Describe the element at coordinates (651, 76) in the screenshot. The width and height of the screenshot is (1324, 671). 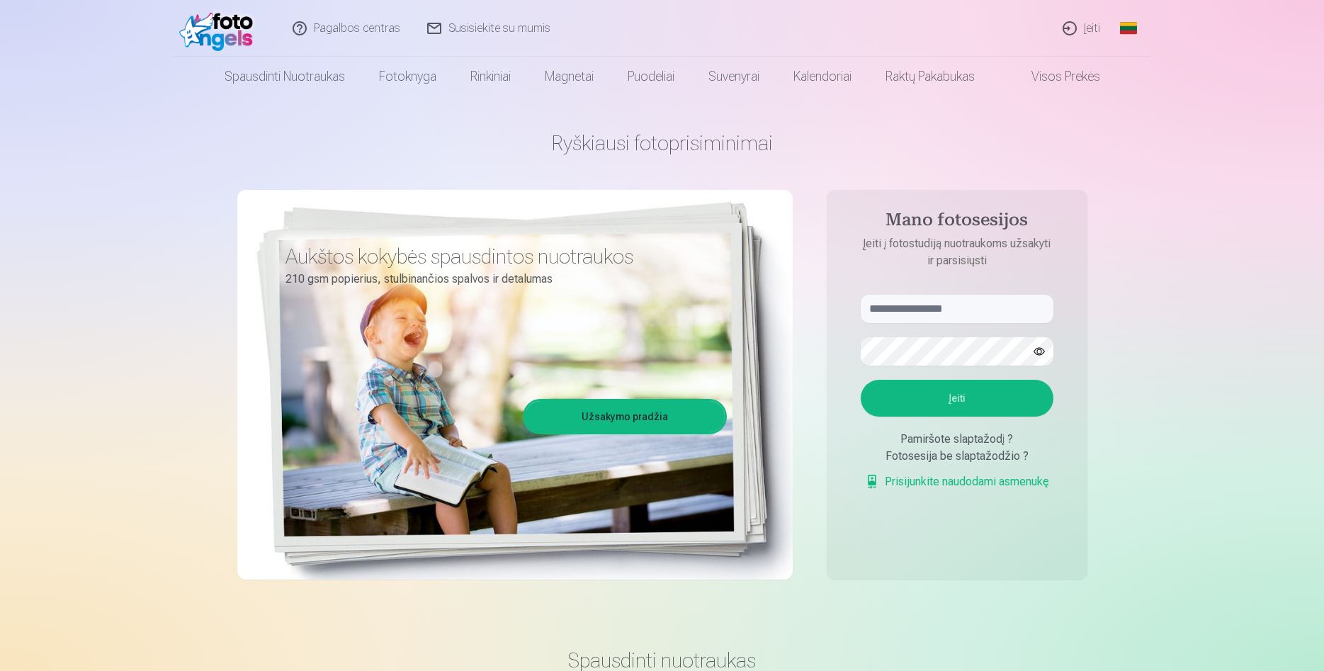
I see `a: Puodeliai` at that location.